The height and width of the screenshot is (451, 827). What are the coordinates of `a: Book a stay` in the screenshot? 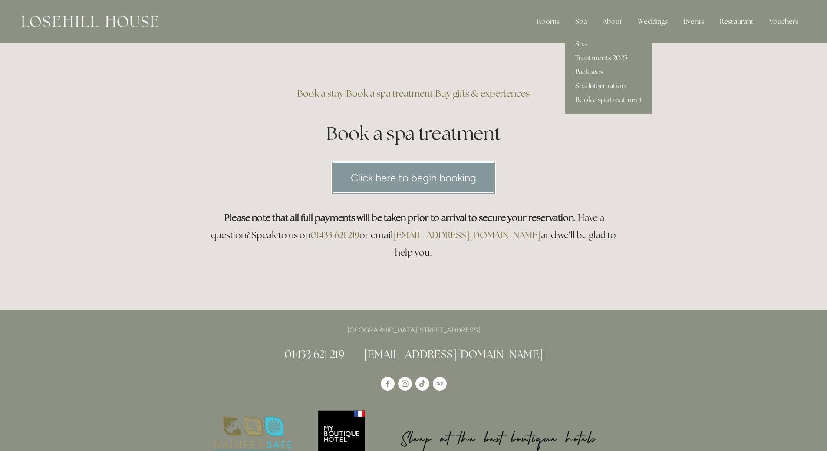 It's located at (320, 93).